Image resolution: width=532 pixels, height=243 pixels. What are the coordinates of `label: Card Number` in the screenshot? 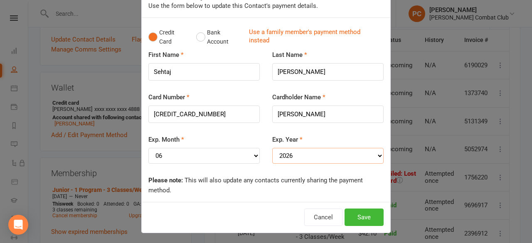 It's located at (169, 97).